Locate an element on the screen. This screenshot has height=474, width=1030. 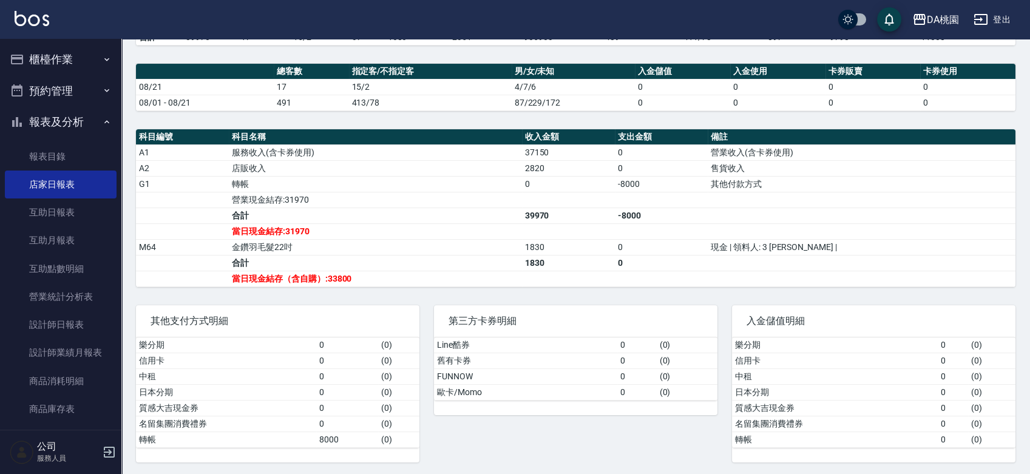
td: 歐卡/Momo is located at coordinates (525, 392).